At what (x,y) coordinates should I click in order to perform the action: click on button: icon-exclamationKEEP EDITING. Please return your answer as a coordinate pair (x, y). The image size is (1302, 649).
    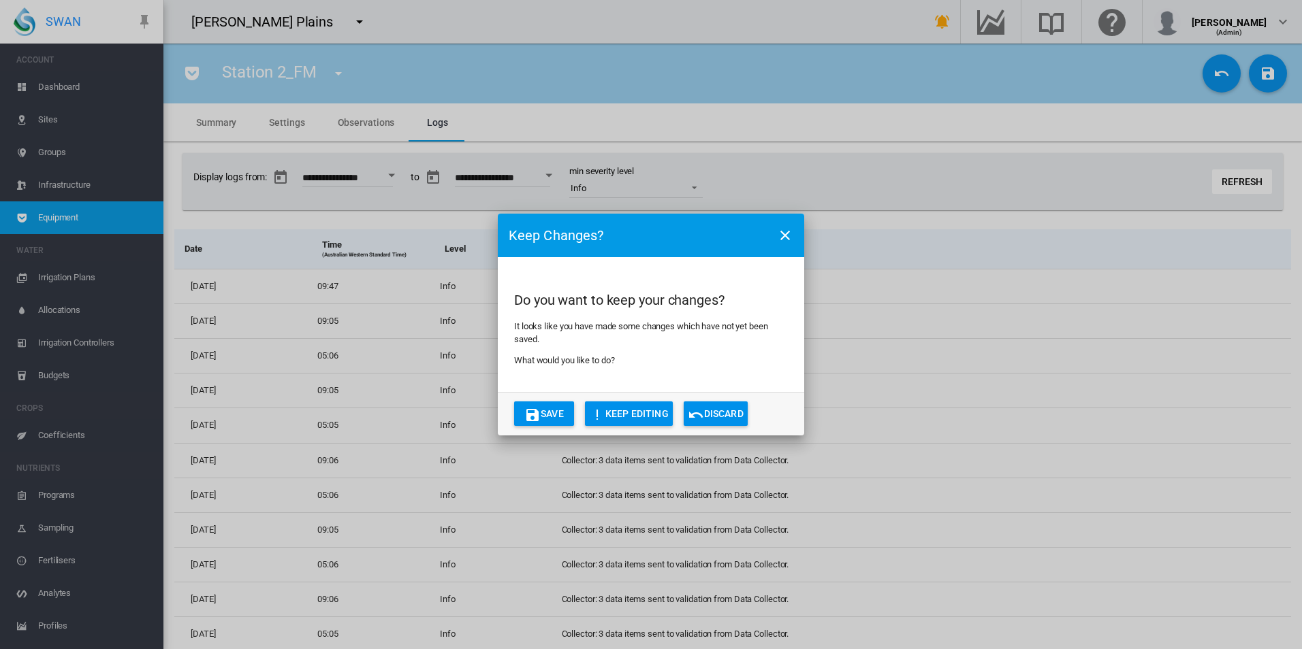
    Looking at the image, I should click on (628, 414).